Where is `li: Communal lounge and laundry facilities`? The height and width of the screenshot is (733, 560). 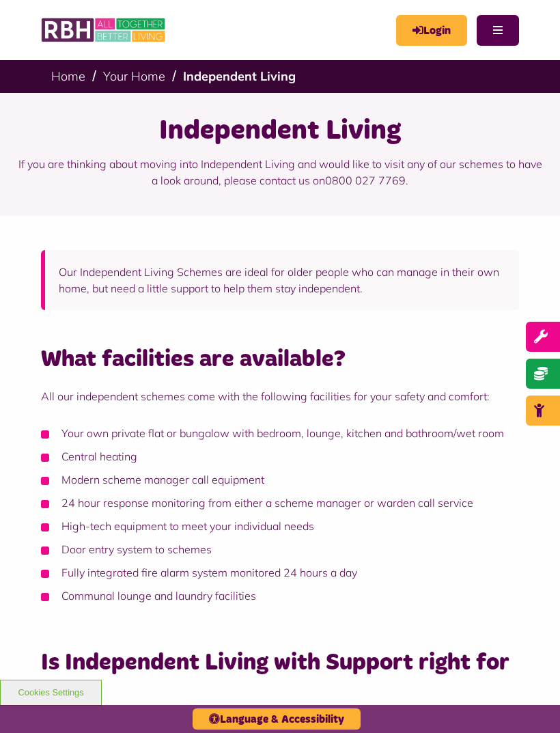 li: Communal lounge and laundry facilities is located at coordinates (280, 595).